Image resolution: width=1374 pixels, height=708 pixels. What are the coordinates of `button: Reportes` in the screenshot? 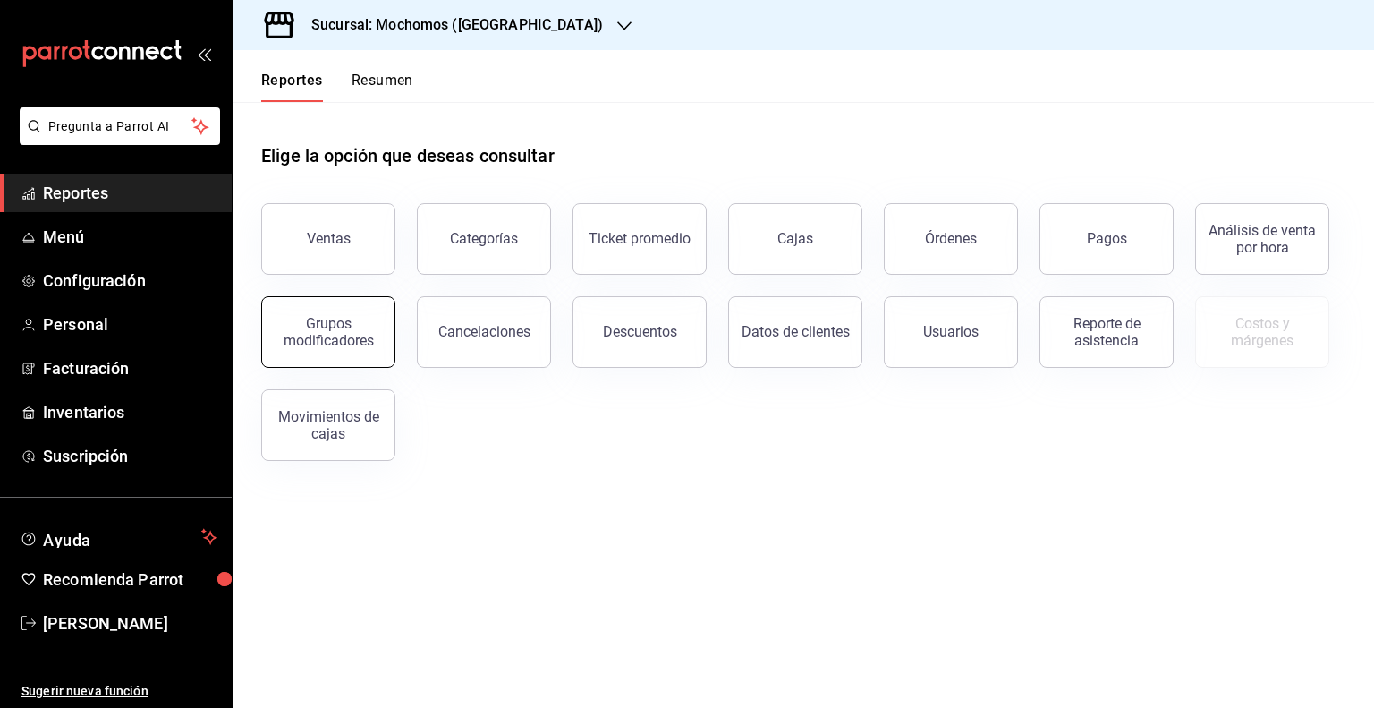 It's located at (292, 87).